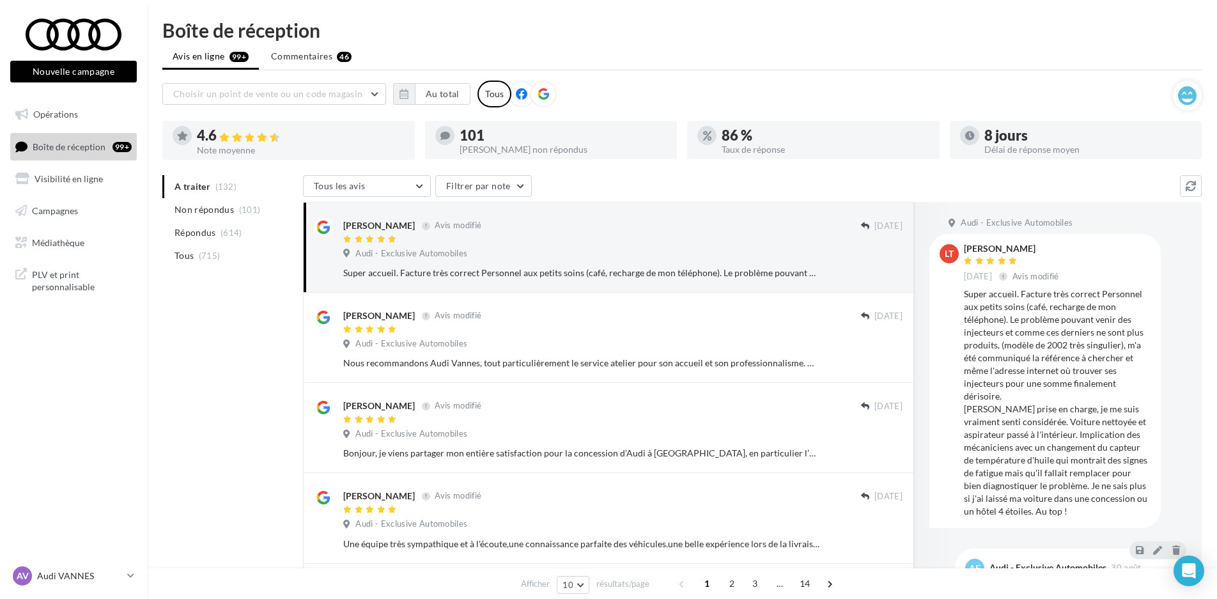 This screenshot has height=599, width=1217. I want to click on span: Non répondus, so click(204, 210).